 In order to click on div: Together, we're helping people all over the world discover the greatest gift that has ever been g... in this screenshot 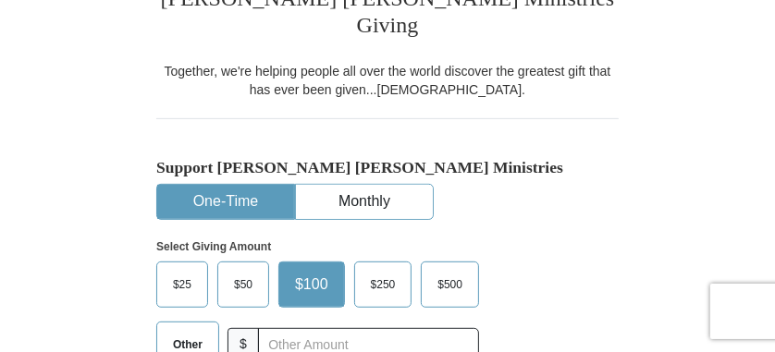, I will do `click(388, 80)`.